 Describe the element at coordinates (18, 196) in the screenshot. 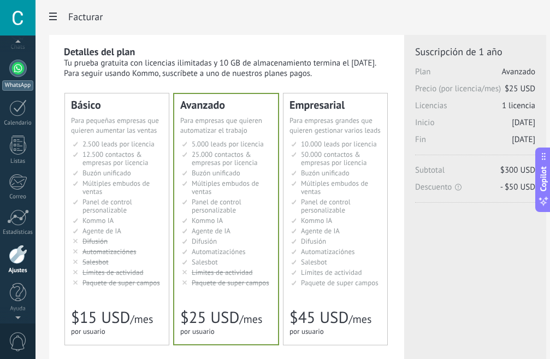

I see `div: Correo` at that location.